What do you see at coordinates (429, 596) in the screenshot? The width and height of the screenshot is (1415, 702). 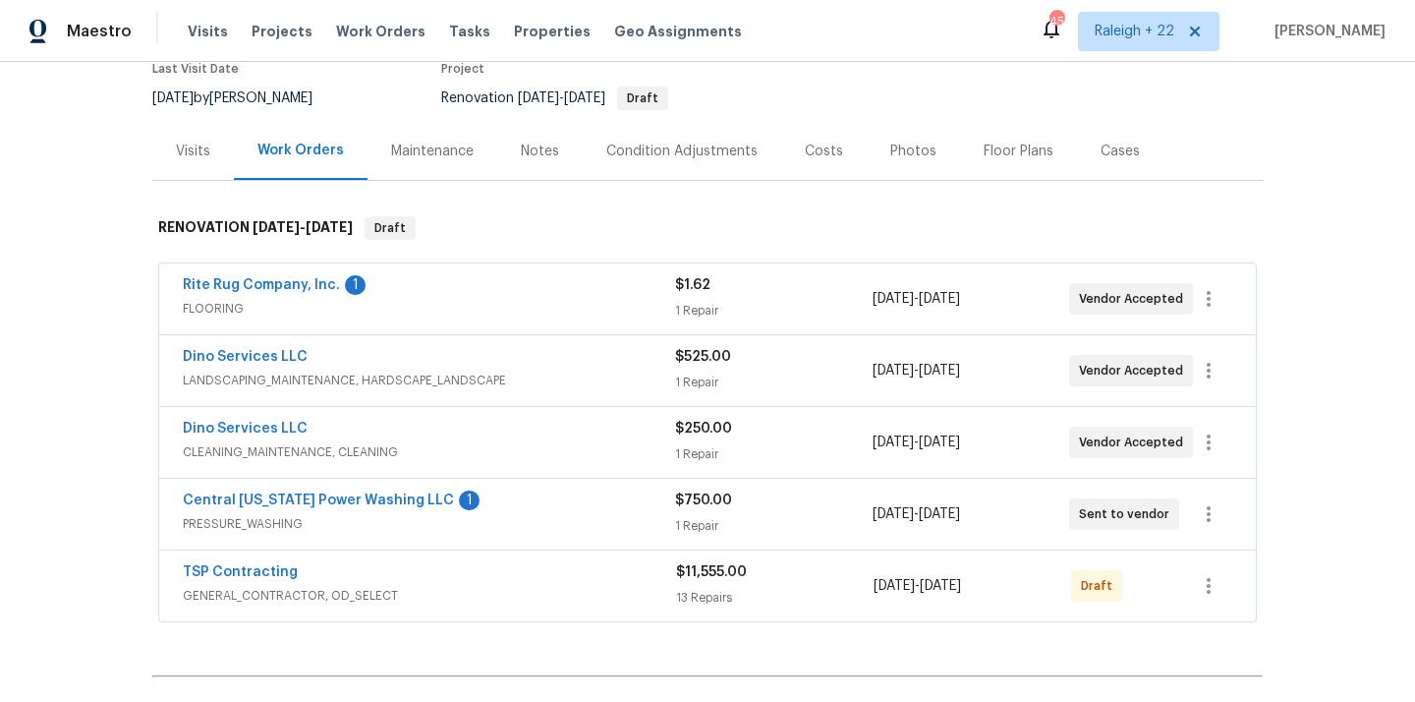 I see `span: GENERAL_CONTRACTOR, OD_SELECT` at bounding box center [429, 596].